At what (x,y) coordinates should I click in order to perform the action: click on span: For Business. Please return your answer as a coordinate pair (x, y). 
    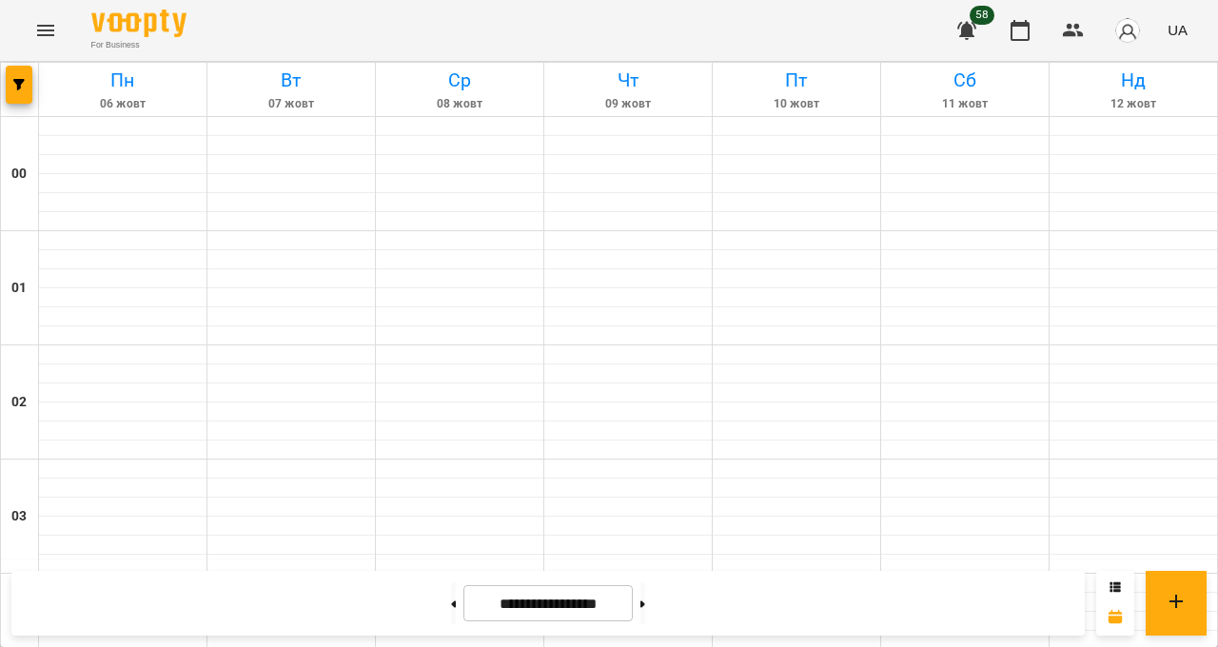
    Looking at the image, I should click on (139, 45).